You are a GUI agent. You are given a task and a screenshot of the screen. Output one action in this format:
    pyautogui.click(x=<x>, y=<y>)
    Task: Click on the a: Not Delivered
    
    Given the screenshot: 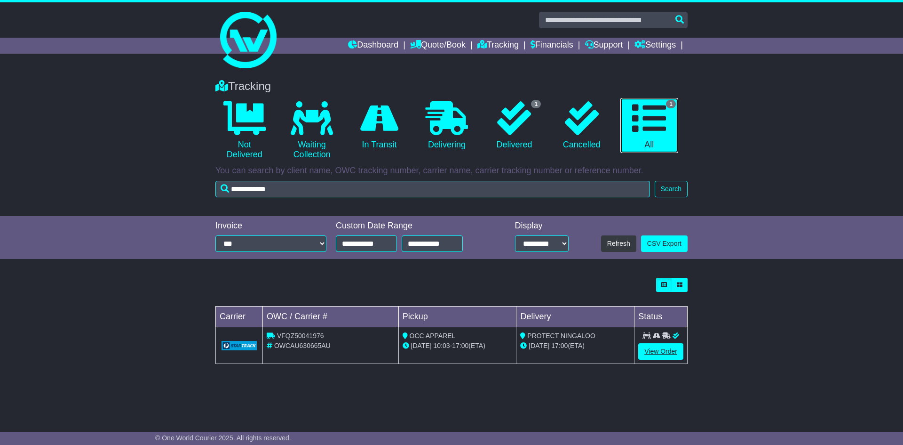 What is the action you would take?
    pyautogui.click(x=244, y=130)
    